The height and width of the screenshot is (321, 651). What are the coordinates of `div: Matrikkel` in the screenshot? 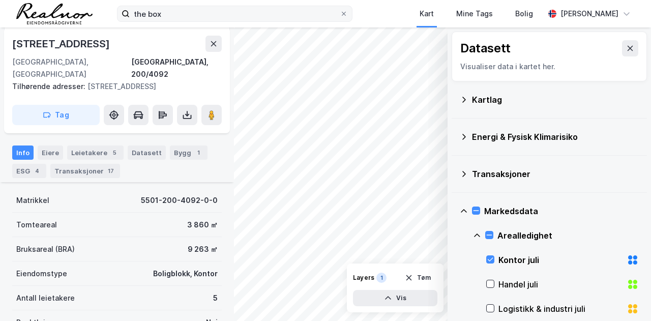 It's located at (33, 200).